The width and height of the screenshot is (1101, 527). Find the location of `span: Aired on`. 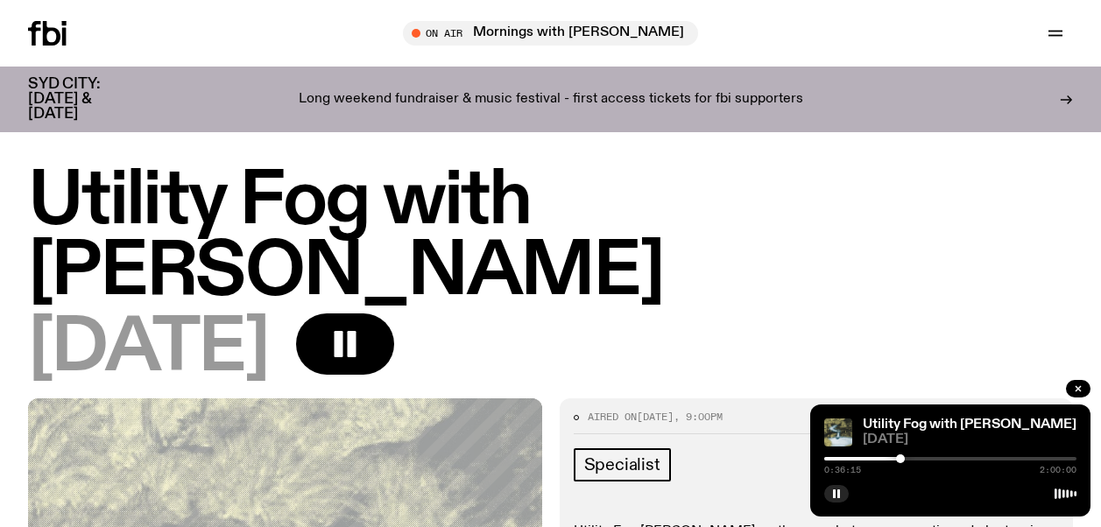

span: Aired on is located at coordinates (612, 417).